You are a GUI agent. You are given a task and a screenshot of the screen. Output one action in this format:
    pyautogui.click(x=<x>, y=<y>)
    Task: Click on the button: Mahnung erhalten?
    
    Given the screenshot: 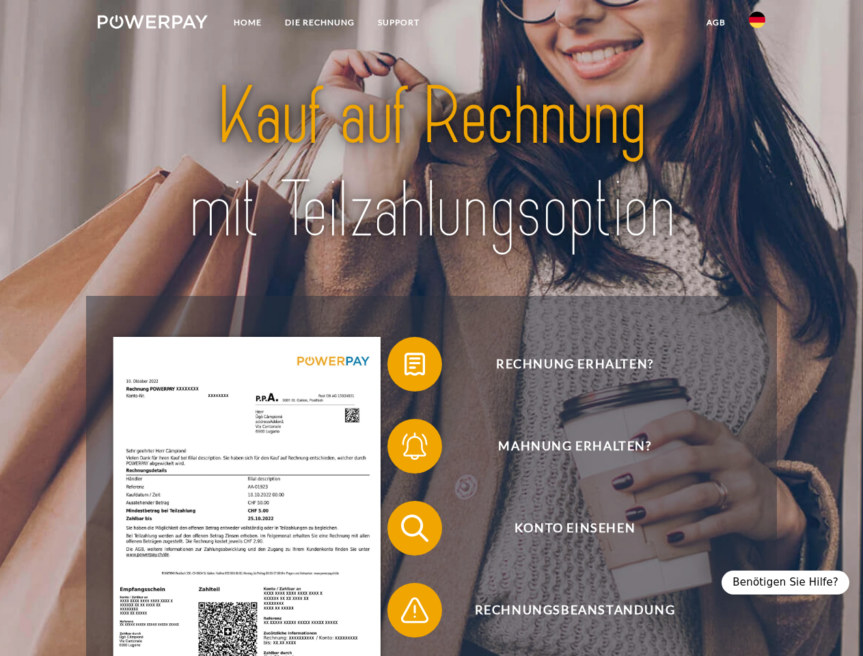 What is the action you would take?
    pyautogui.click(x=565, y=446)
    